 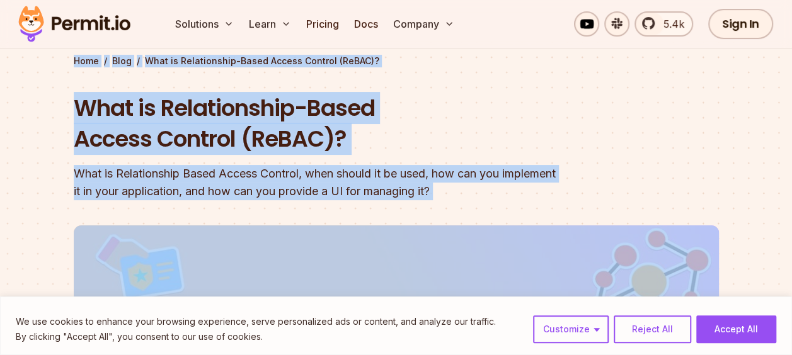 I want to click on div: What is Relationship Based Access Control, when should it be used, how can you implement it in yo..., so click(x=316, y=183).